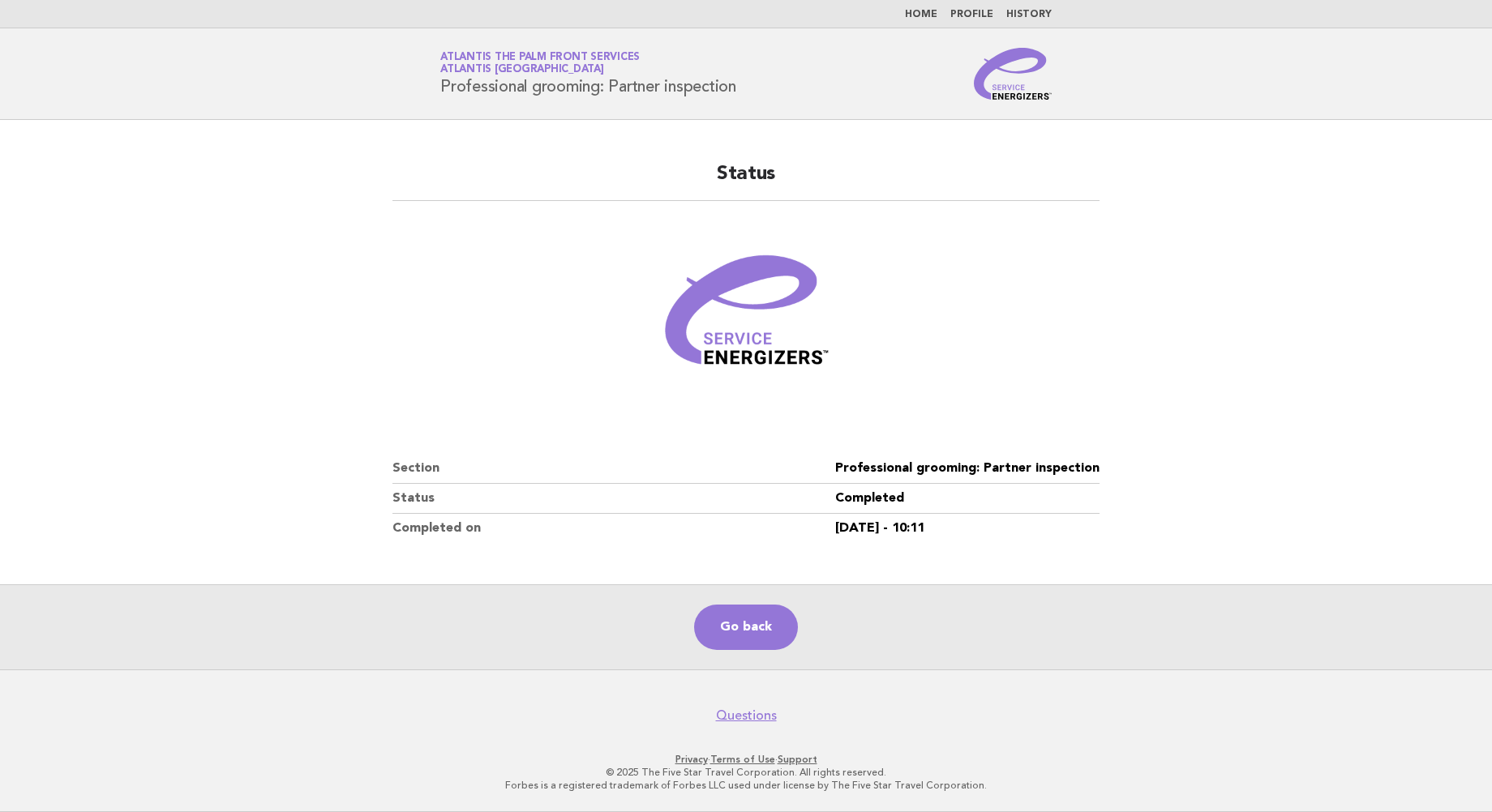 The width and height of the screenshot is (1492, 812). I want to click on dd: Professional grooming: Partner inspection, so click(967, 469).